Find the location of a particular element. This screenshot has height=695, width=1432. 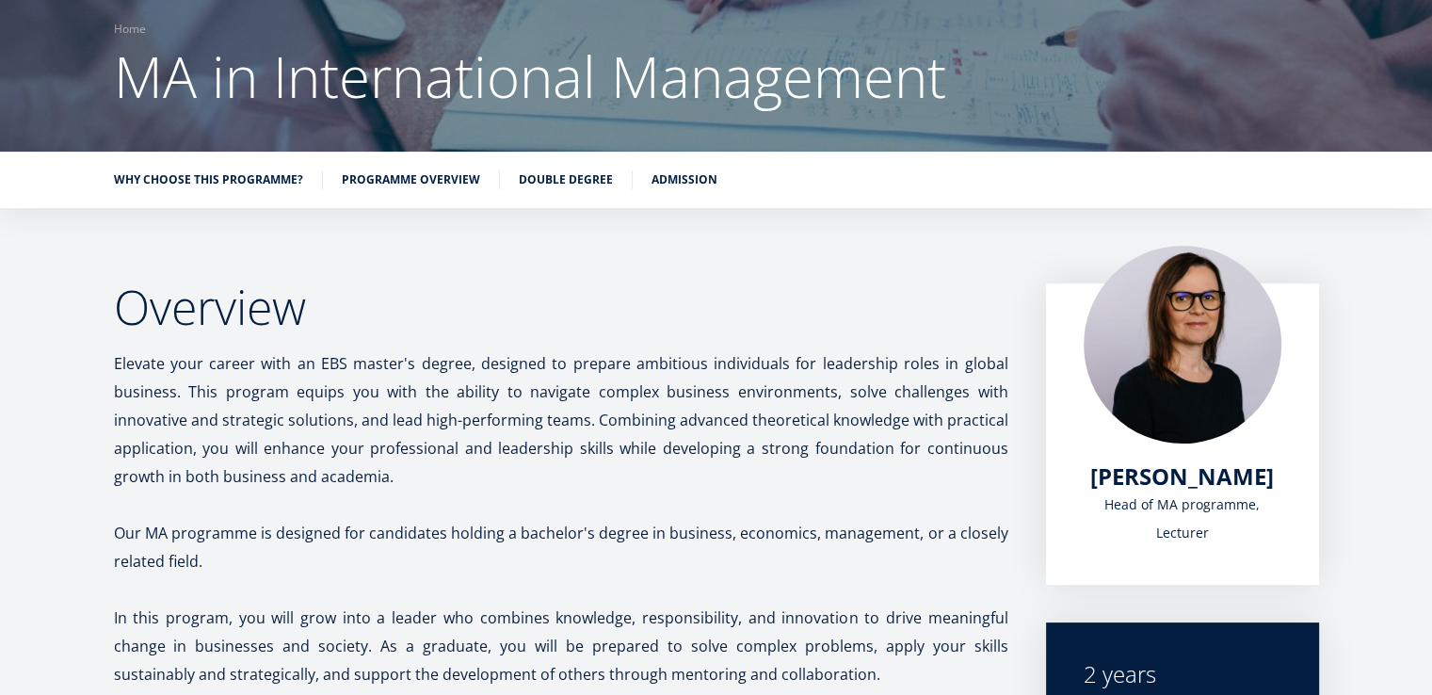

div: Head of MA programme, Lecturer is located at coordinates (1183, 519).